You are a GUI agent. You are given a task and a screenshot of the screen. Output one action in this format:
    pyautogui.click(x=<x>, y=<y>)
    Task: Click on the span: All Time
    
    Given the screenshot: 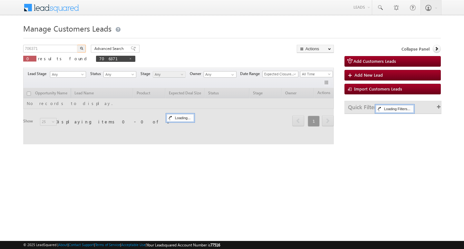 What is the action you would take?
    pyautogui.click(x=316, y=74)
    